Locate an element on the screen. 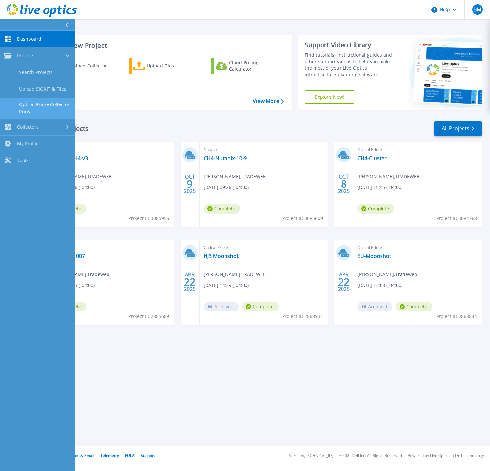 This screenshot has height=471, width=490. a: Ads & Email is located at coordinates (83, 455).